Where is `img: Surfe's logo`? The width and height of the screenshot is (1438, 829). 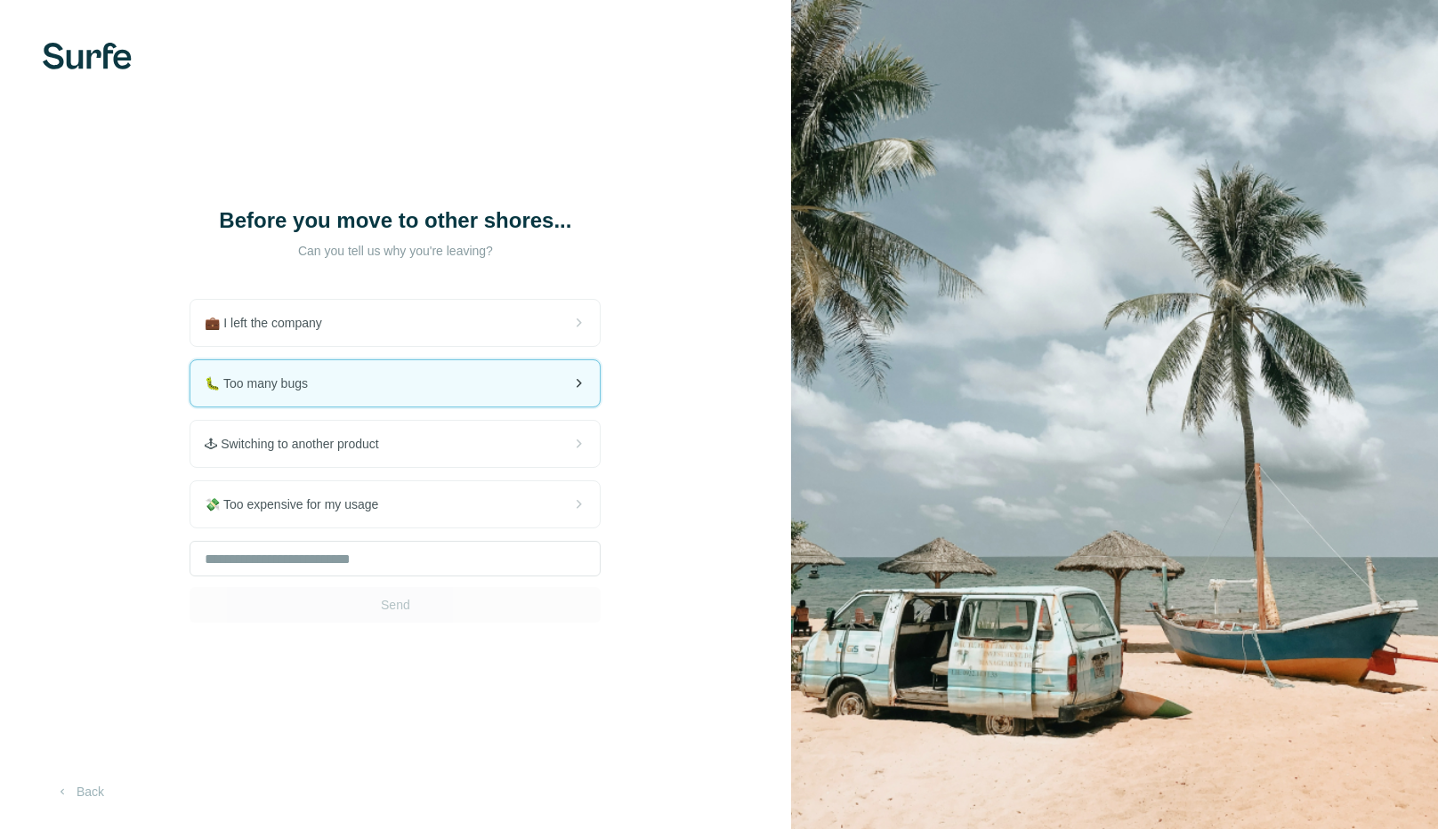 img: Surfe's logo is located at coordinates (87, 56).